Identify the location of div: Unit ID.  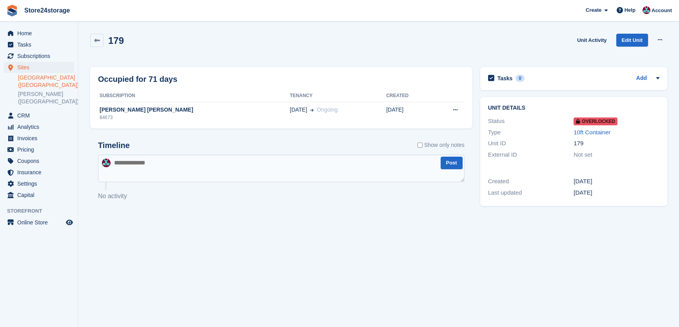
(530, 143).